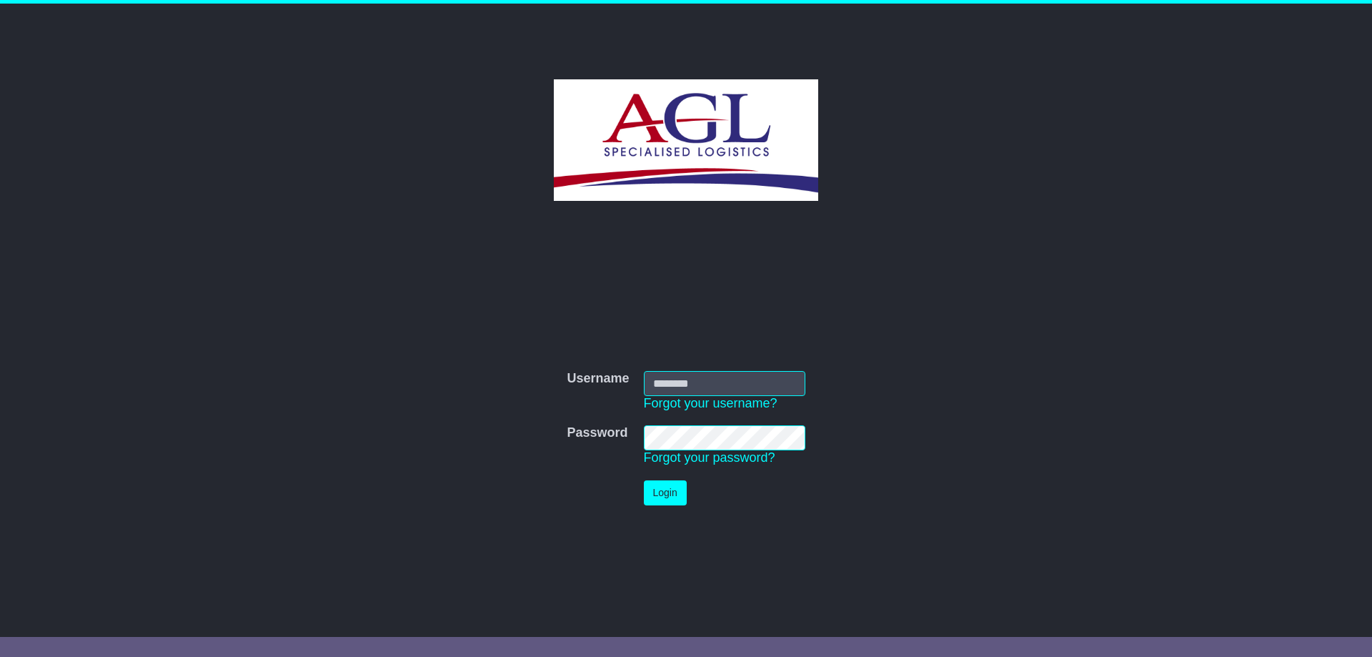 This screenshot has width=1372, height=657. What do you see at coordinates (685, 140) in the screenshot?
I see `img: AGL SPECIALISED LOGISTICS` at bounding box center [685, 140].